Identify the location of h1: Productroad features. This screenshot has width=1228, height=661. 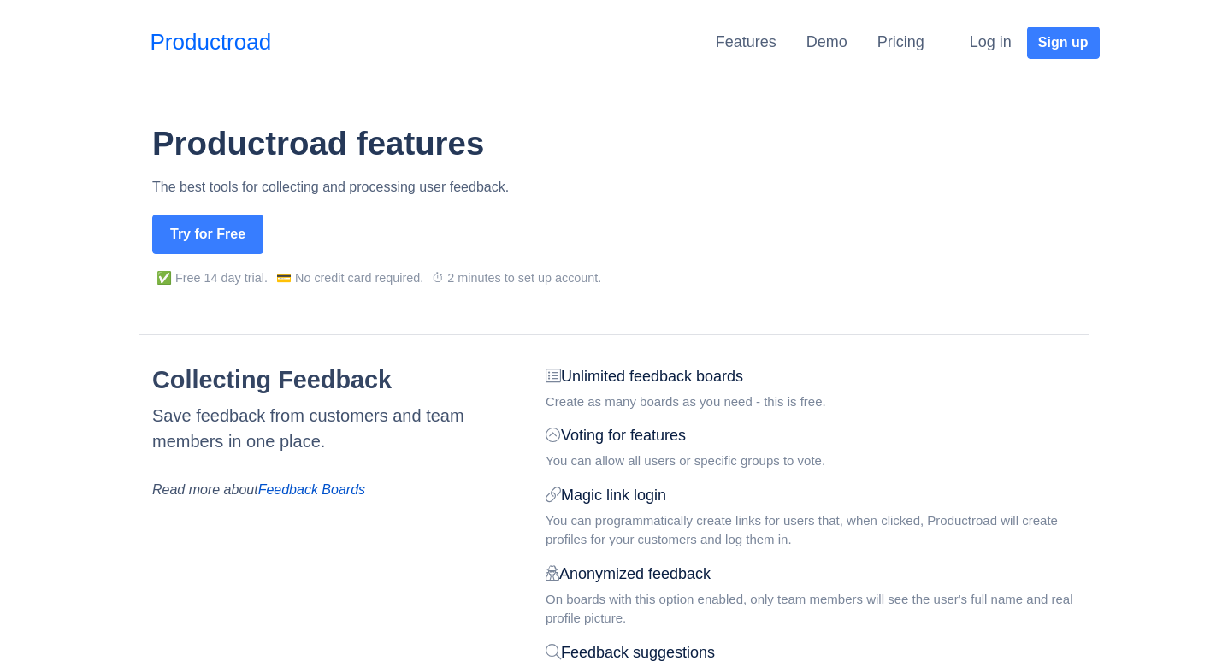
(620, 144).